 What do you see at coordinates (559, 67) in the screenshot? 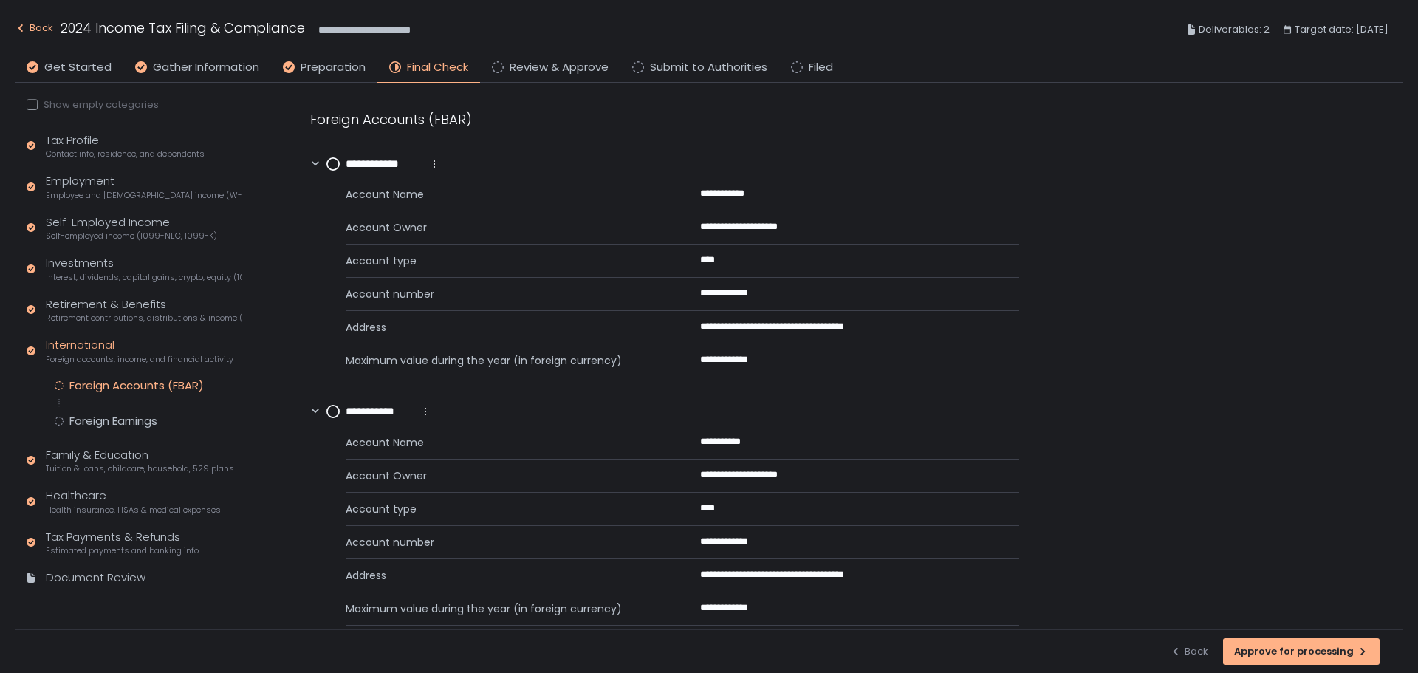
I see `span: Review & Approve` at bounding box center [559, 67].